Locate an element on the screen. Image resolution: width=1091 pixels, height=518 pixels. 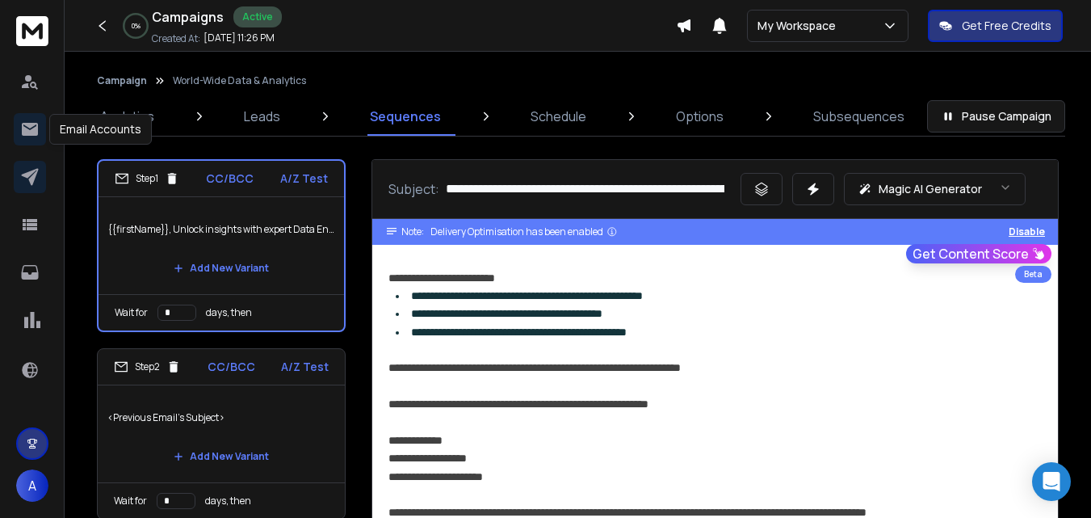
button: Pause Campaign is located at coordinates (996, 116).